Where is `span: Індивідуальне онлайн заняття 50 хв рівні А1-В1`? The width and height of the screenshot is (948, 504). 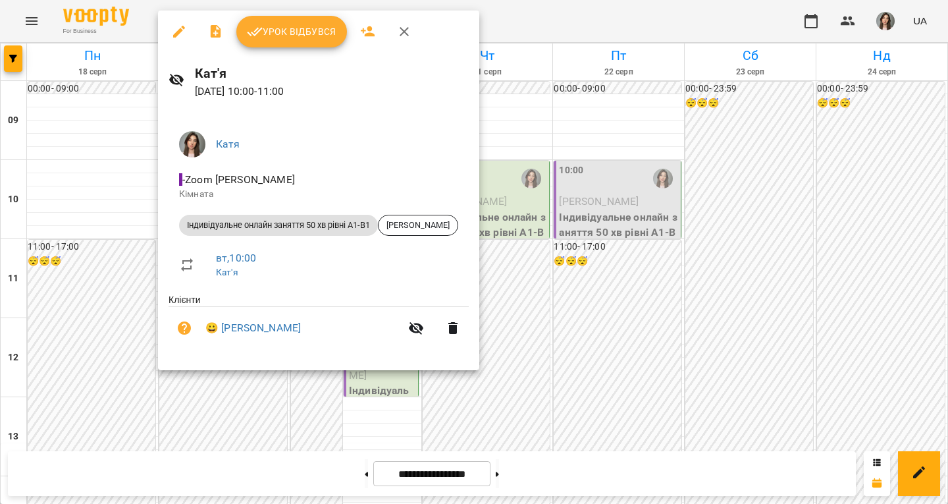
span: Індивідуальне онлайн заняття 50 хв рівні А1-В1 is located at coordinates (279, 225).